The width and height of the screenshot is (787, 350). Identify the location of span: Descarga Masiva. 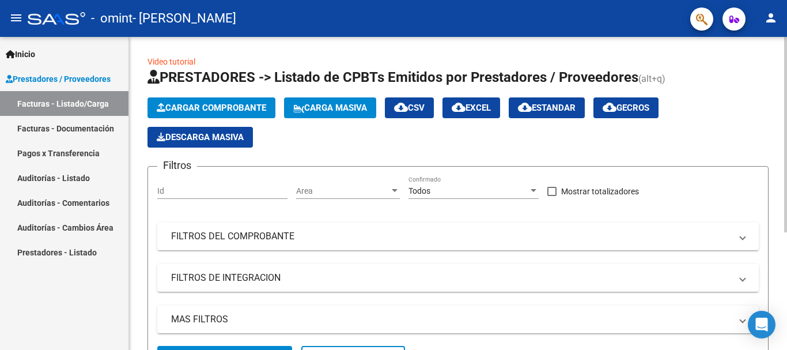
(200, 137).